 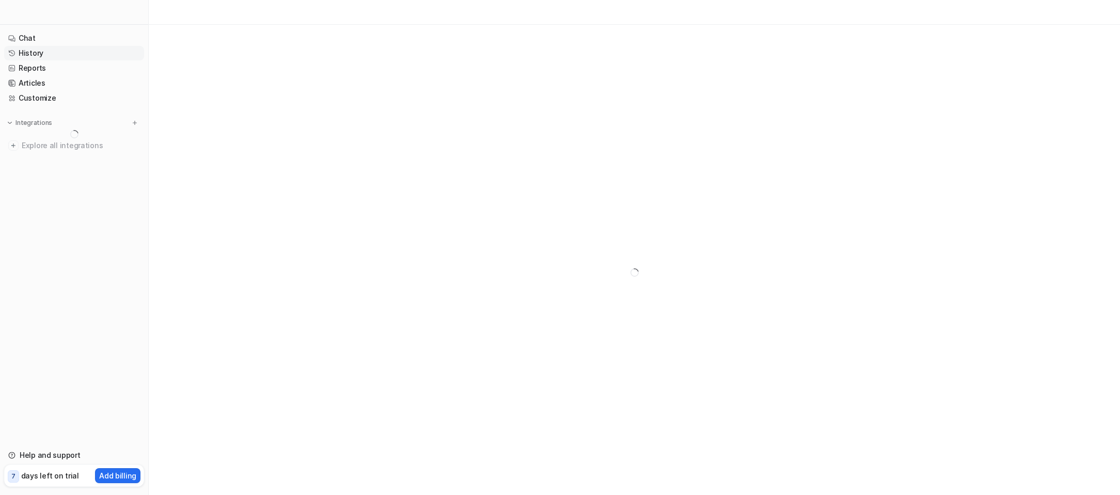 What do you see at coordinates (118, 475) in the screenshot?
I see `p: Add billing` at bounding box center [118, 475].